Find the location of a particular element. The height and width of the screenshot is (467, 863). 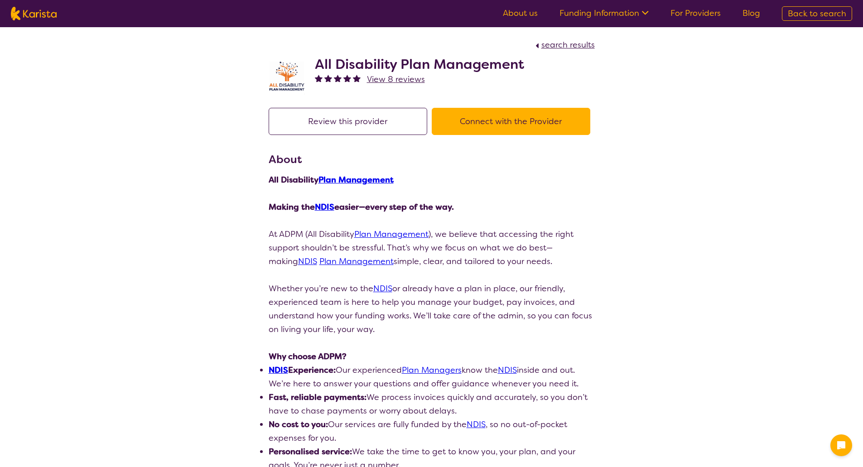

li: Our experienced know the inside and out. We’re here to answer your questions and offer guidance w... is located at coordinates (432, 377).